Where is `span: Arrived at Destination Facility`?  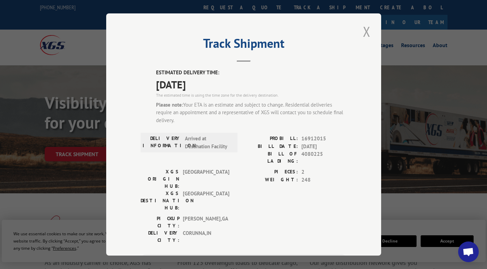
span: Arrived at Destination Facility is located at coordinates (208, 142).